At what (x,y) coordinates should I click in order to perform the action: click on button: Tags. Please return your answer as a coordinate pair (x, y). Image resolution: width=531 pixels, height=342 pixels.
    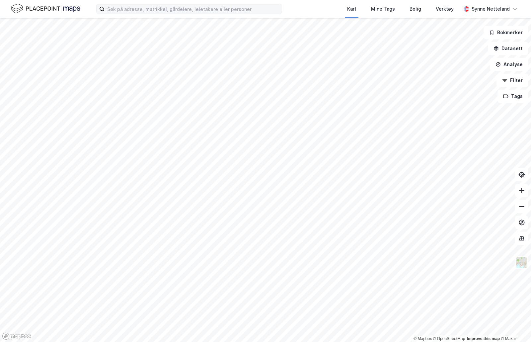
    Looking at the image, I should click on (512, 96).